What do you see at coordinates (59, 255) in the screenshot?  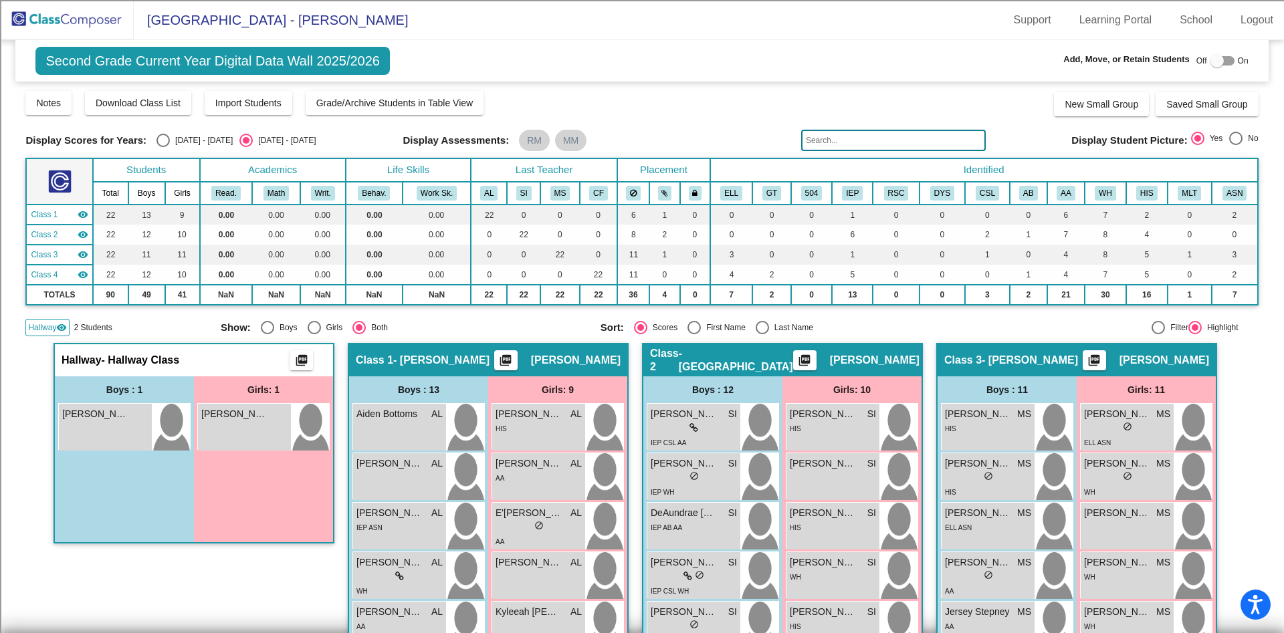 I see `td: Monica Sigler - Sigler` at bounding box center [59, 255].